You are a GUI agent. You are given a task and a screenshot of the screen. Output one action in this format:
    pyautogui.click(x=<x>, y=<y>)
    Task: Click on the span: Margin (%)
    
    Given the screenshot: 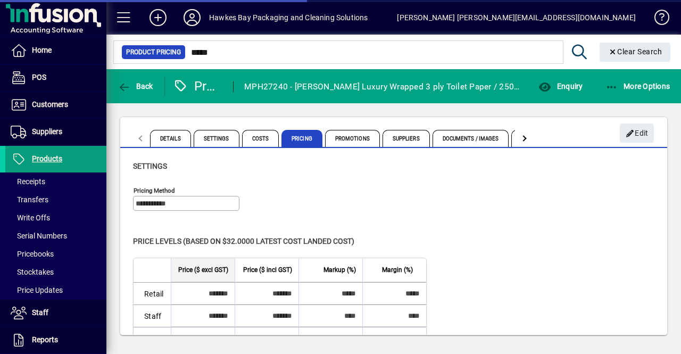 What is the action you would take?
    pyautogui.click(x=398, y=270)
    